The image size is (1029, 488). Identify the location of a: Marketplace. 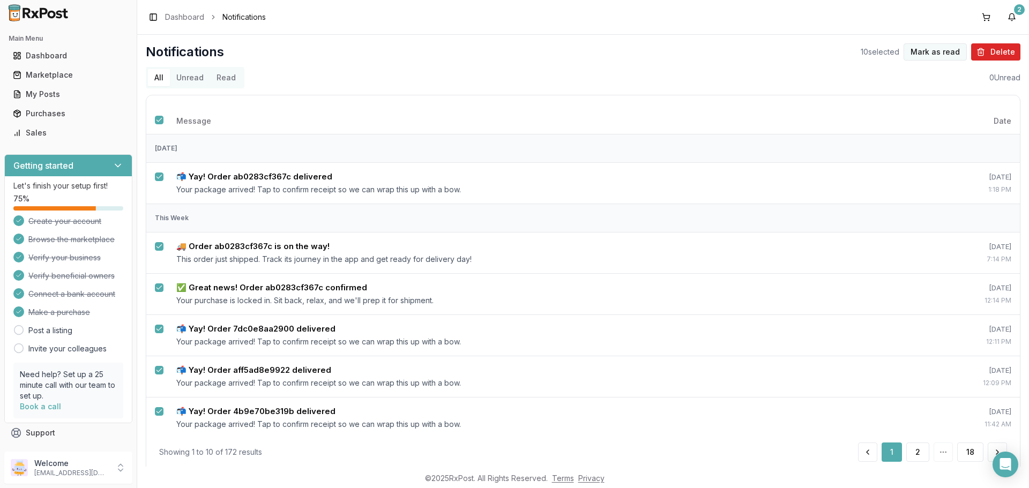
(68, 75).